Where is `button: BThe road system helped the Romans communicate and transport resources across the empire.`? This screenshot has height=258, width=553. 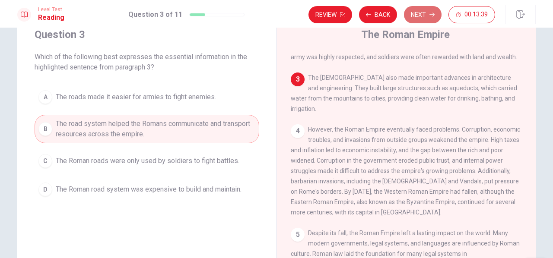
button: BThe road system helped the Romans communicate and transport resources across the empire. is located at coordinates (147, 129).